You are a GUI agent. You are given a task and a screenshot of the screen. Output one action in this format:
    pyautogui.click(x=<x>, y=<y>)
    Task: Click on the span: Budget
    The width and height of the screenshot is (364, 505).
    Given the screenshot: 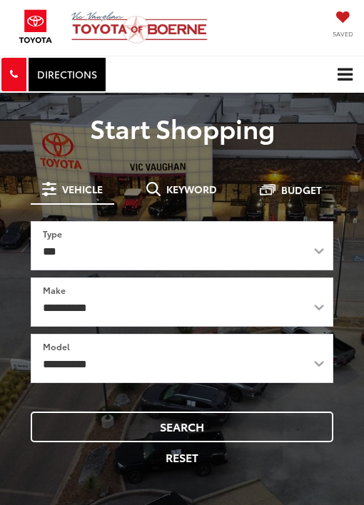 What is the action you would take?
    pyautogui.click(x=301, y=190)
    